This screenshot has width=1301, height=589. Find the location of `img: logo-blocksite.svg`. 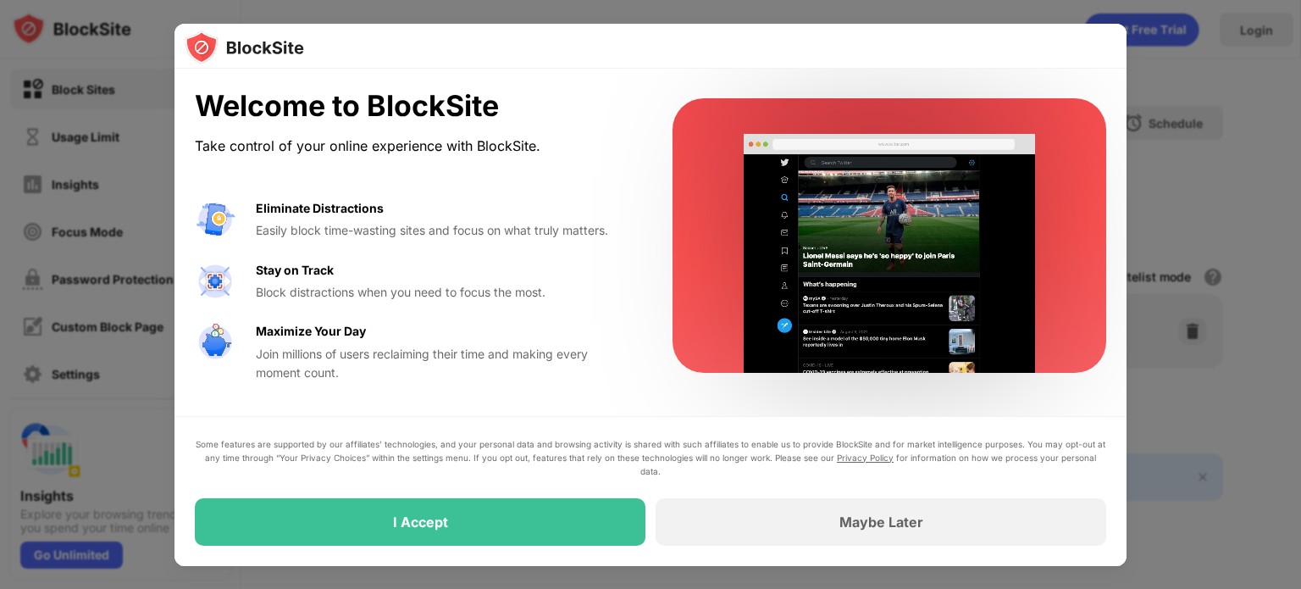

img: logo-blocksite.svg is located at coordinates (244, 47).